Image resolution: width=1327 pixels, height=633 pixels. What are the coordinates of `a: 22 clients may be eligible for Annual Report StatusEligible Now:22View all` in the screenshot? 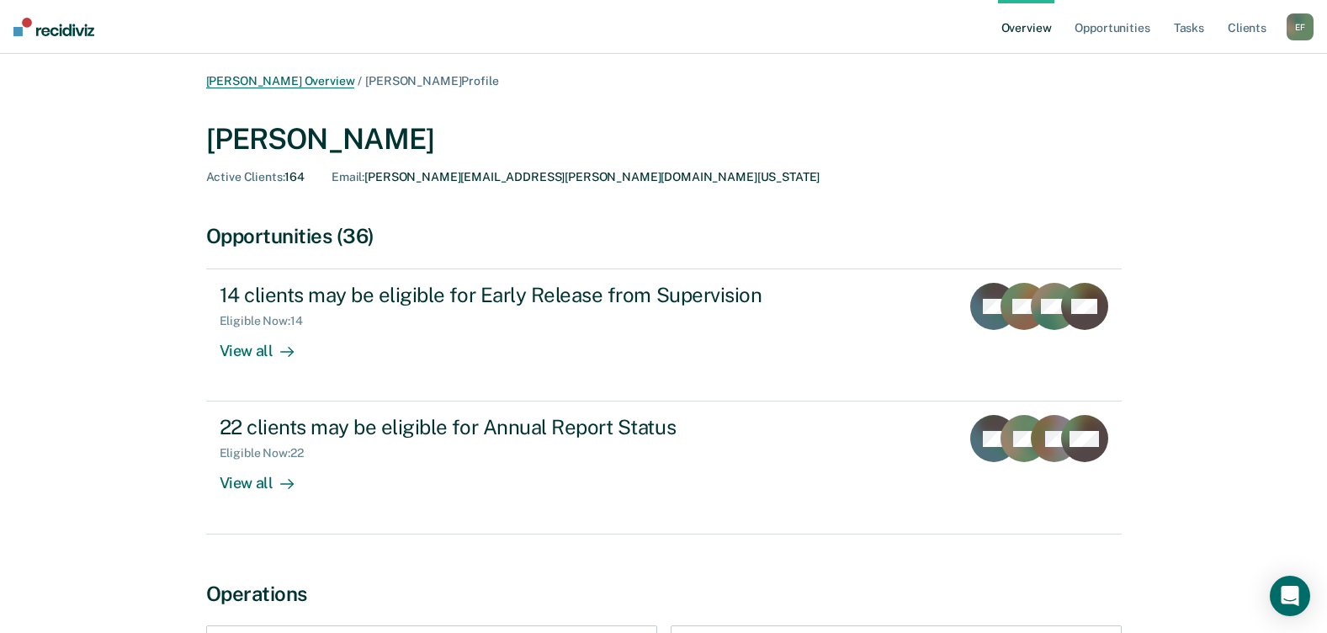 It's located at (664, 467).